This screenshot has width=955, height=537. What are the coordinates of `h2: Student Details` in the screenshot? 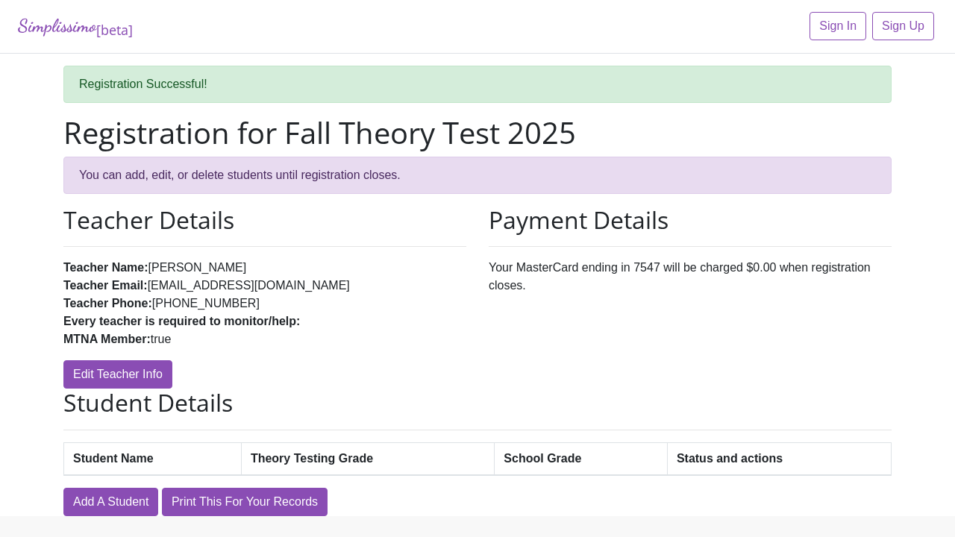 It's located at (478, 403).